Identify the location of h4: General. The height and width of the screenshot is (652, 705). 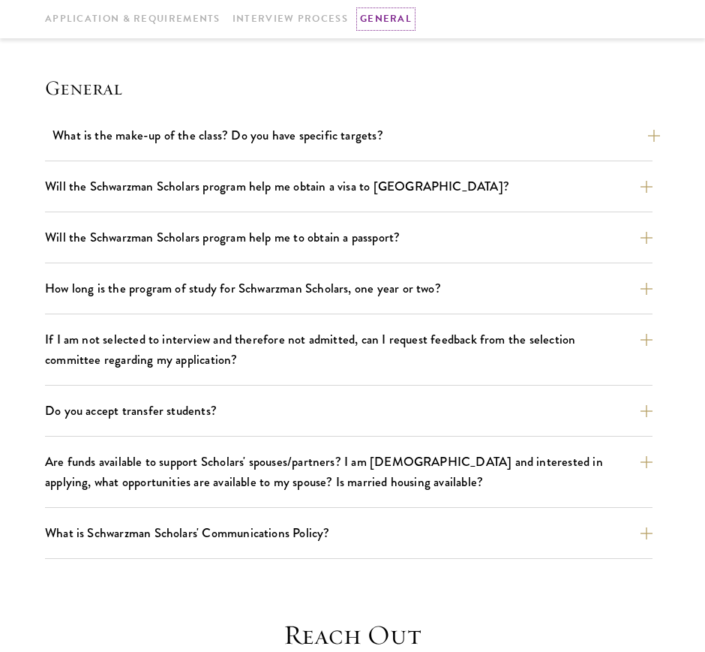
(352, 88).